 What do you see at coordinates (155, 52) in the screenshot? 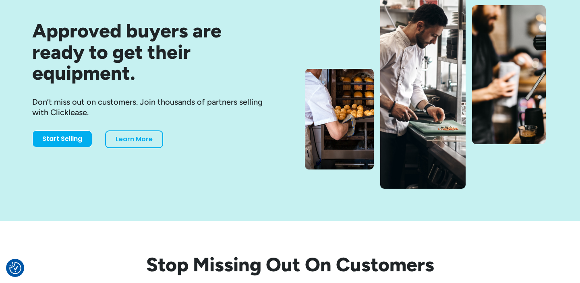
I see `h1: Approved buyers are ready to get their equipment.` at bounding box center [155, 52].